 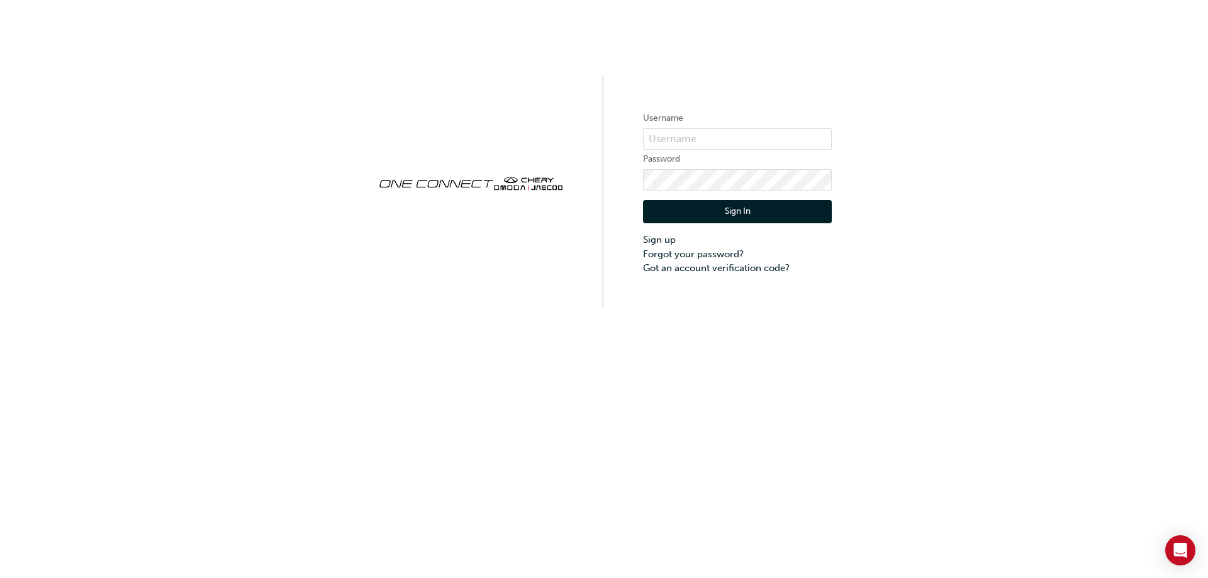 What do you see at coordinates (738, 240) in the screenshot?
I see `a: Sign up` at bounding box center [738, 240].